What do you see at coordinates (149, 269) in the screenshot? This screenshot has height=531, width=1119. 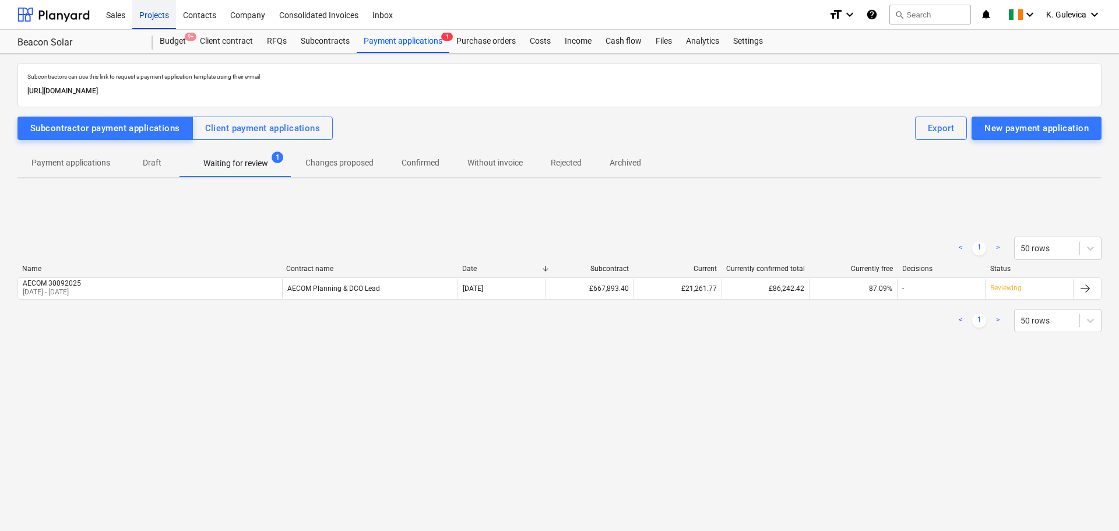 I see `div: Name` at bounding box center [149, 269].